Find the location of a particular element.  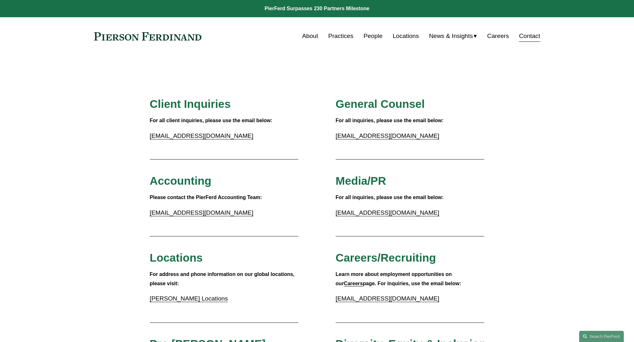

strong: For address and phone information on our global locations, please visit: is located at coordinates (223, 279).